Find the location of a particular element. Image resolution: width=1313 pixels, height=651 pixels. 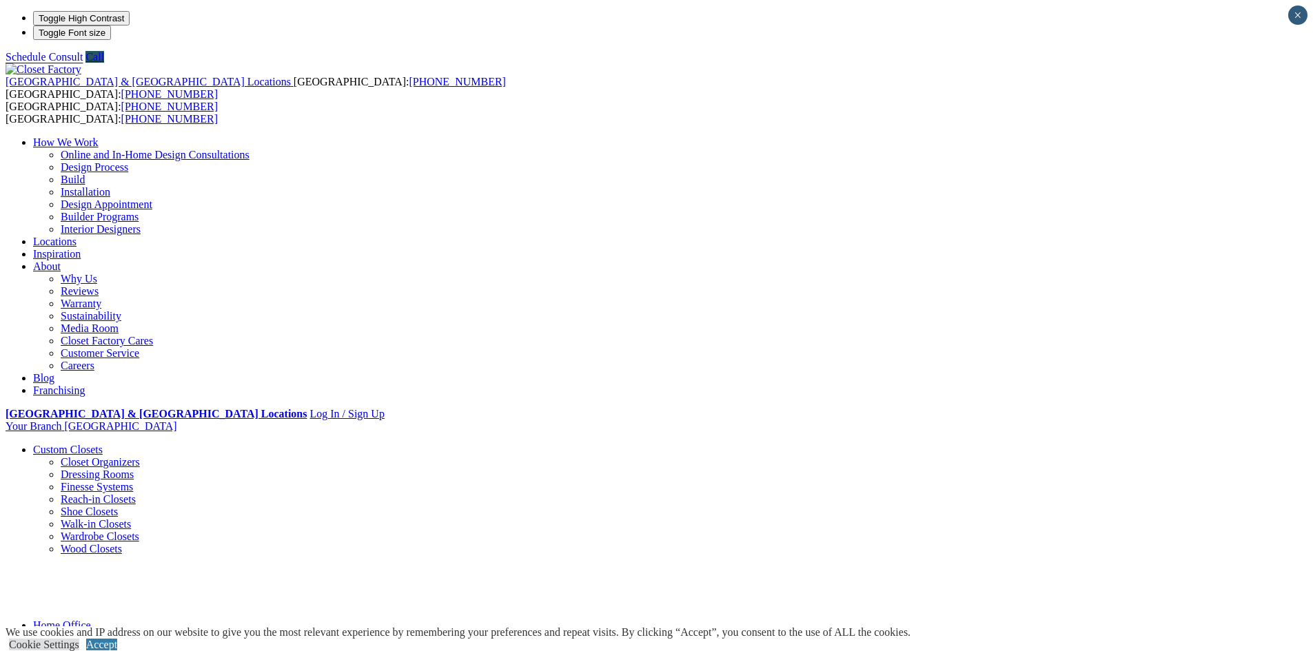

a: Reach-in Closets is located at coordinates (98, 499).